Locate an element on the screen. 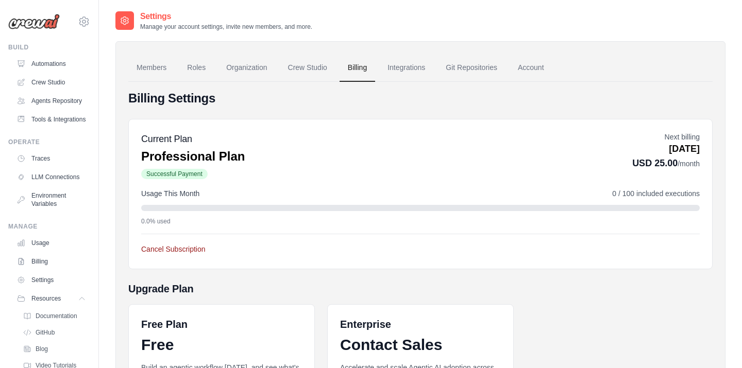 The height and width of the screenshot is (368, 742). div: Operate is located at coordinates (49, 142).